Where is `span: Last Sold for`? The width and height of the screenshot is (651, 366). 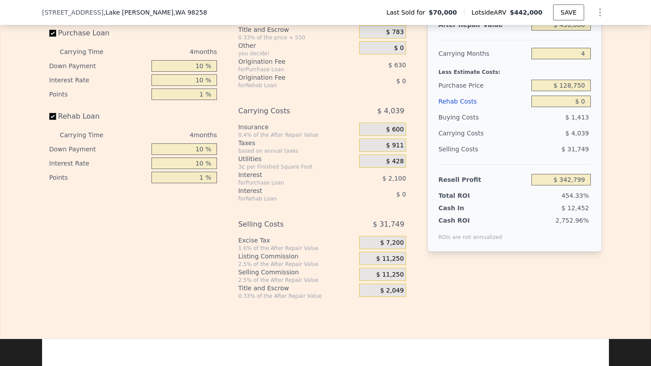
span: Last Sold for is located at coordinates (407, 12).